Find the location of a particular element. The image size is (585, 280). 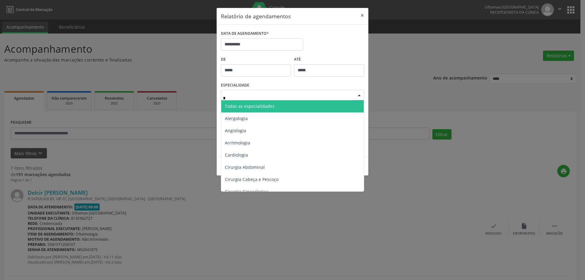

span: Cirurgia Cabeça e Pescoço is located at coordinates (251, 179).